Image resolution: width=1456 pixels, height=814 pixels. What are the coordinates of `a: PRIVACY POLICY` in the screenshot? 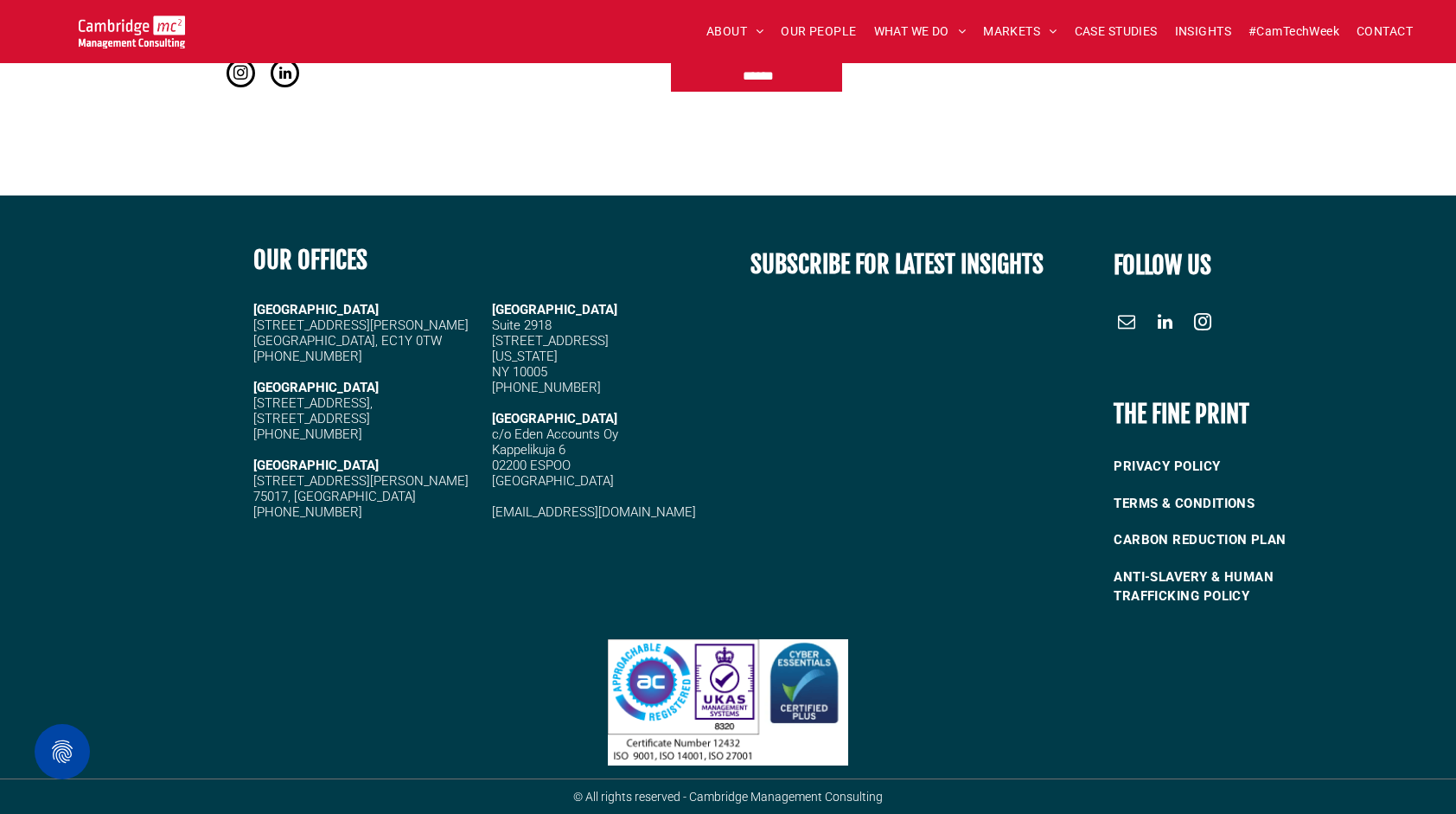 It's located at (1230, 466).